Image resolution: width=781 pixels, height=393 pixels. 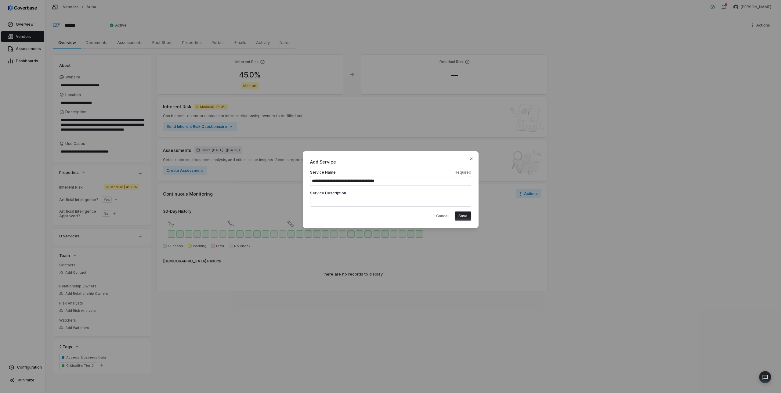 I want to click on label: Service Name, so click(x=391, y=172).